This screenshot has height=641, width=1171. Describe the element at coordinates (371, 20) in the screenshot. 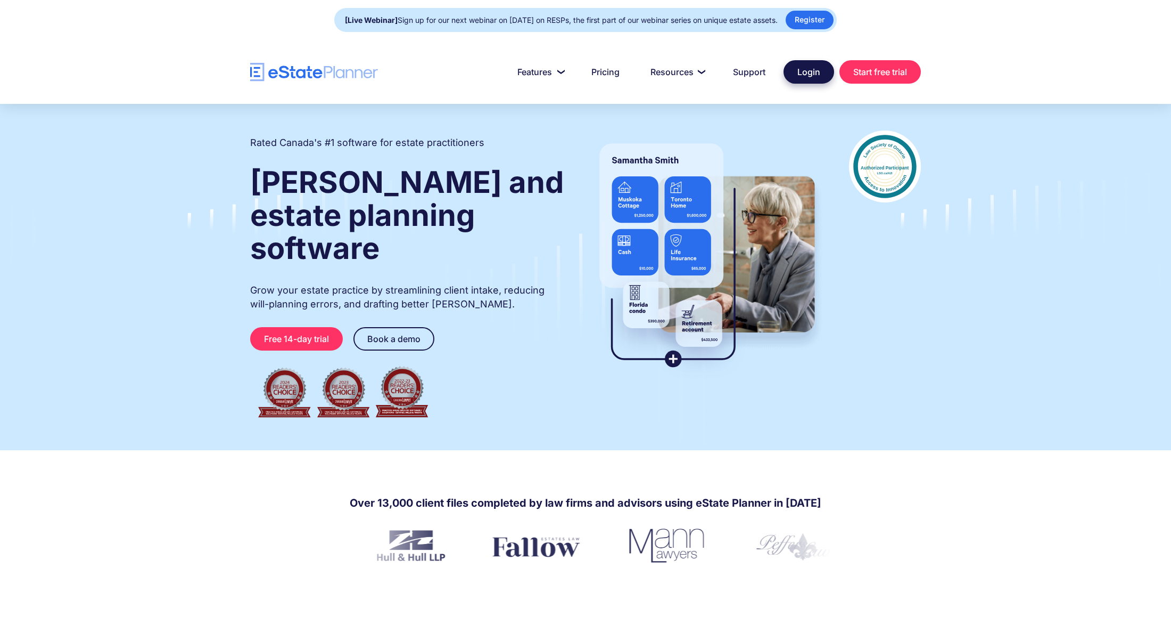

I see `strong: [Live Webinar]` at that location.